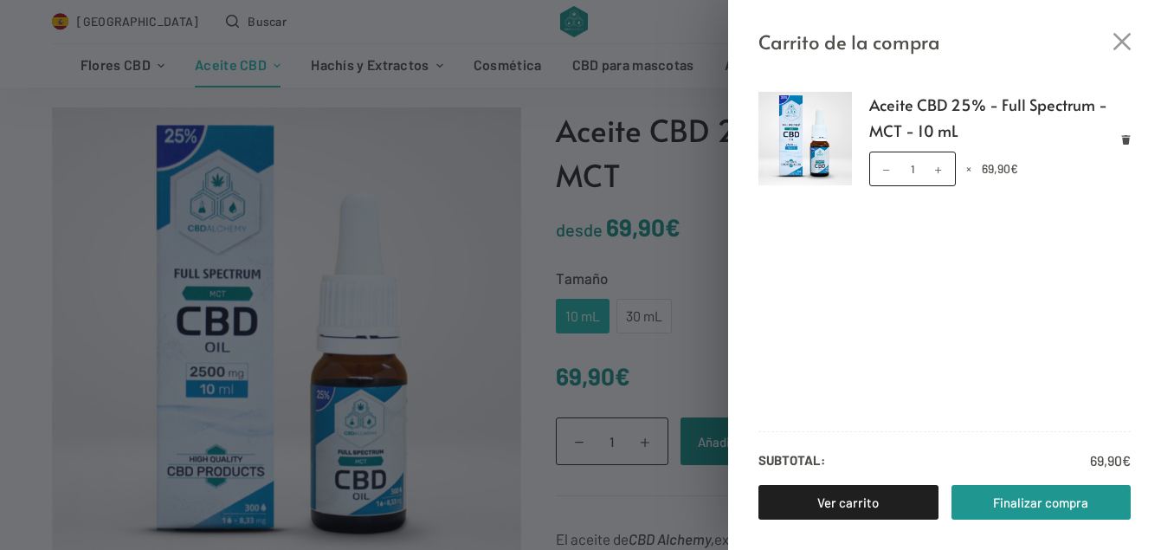 The width and height of the screenshot is (1161, 550). What do you see at coordinates (791, 460) in the screenshot?
I see `strong: Subtotal:` at bounding box center [791, 460].